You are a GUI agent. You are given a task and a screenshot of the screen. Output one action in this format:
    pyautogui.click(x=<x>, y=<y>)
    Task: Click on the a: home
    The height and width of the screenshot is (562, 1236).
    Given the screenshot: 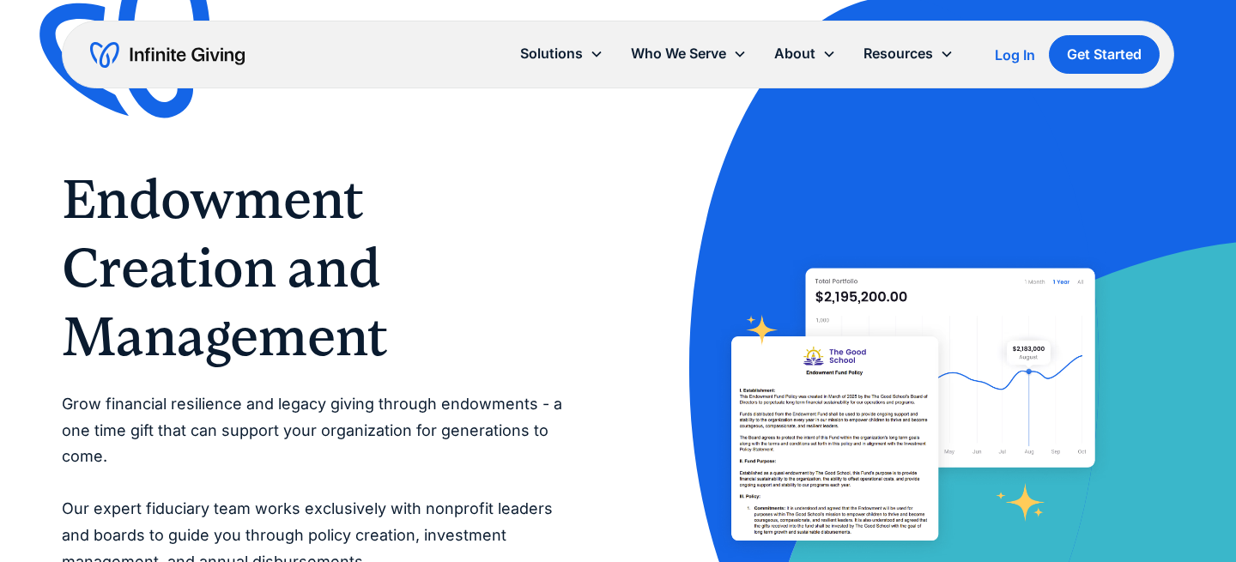 What is the action you would take?
    pyautogui.click(x=167, y=55)
    